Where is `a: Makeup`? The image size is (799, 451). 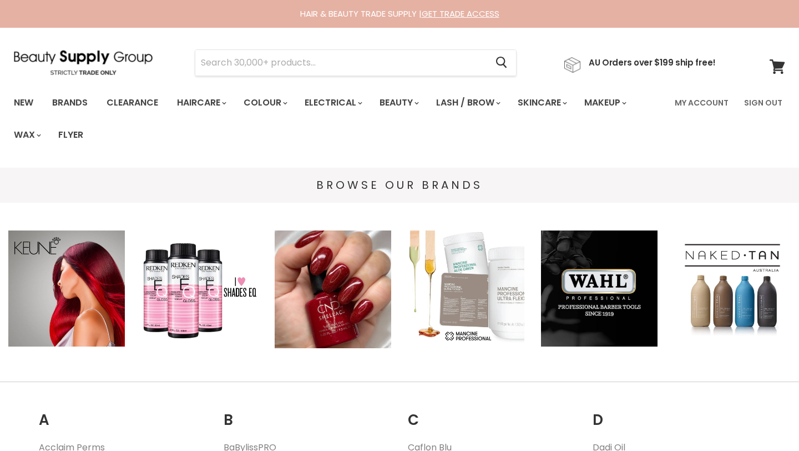
a: Makeup is located at coordinates (604, 103).